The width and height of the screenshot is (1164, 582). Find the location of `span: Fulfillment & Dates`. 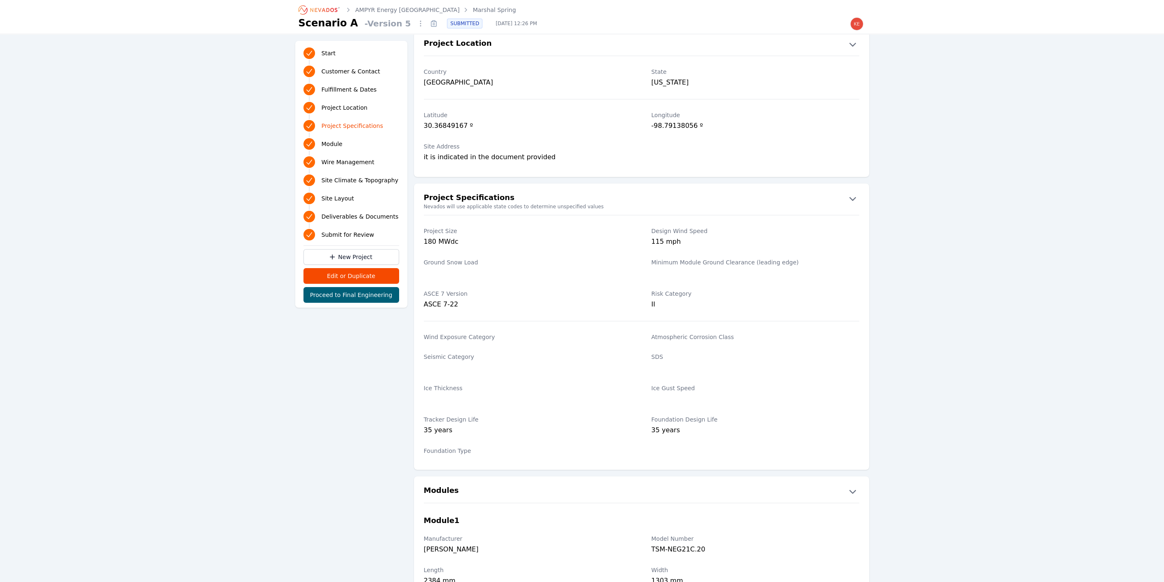

span: Fulfillment & Dates is located at coordinates (349, 89).